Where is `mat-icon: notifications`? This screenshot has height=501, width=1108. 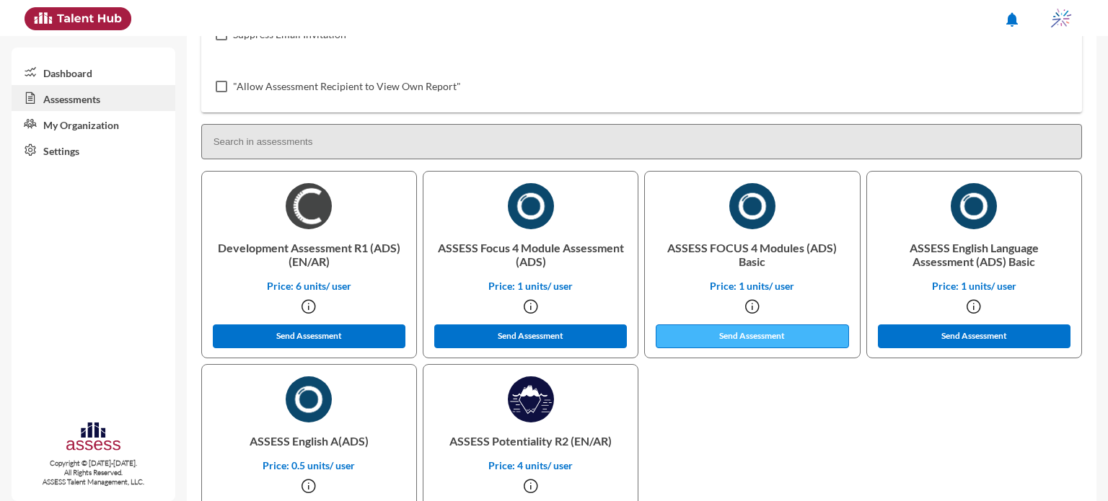
mat-icon: notifications is located at coordinates (1012, 19).